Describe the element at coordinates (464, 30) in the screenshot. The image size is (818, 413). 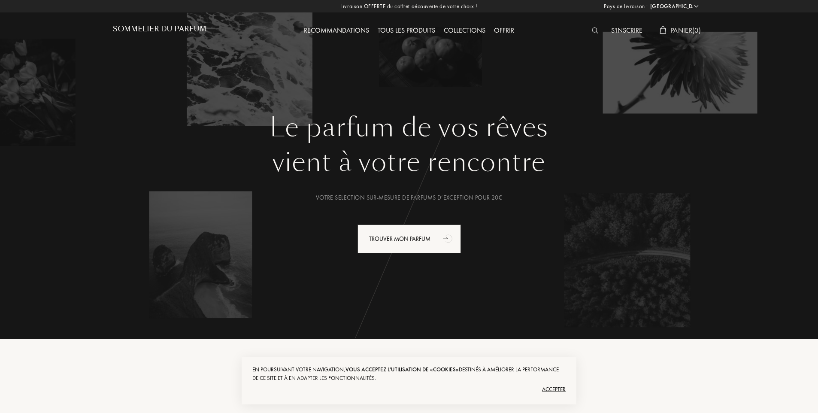
I see `a: Collections` at that location.